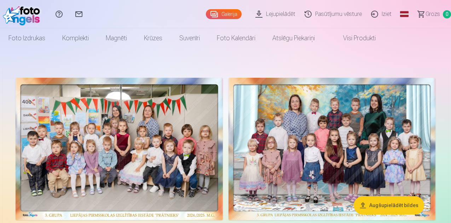  Describe the element at coordinates (75, 38) in the screenshot. I see `a: Komplekti` at that location.